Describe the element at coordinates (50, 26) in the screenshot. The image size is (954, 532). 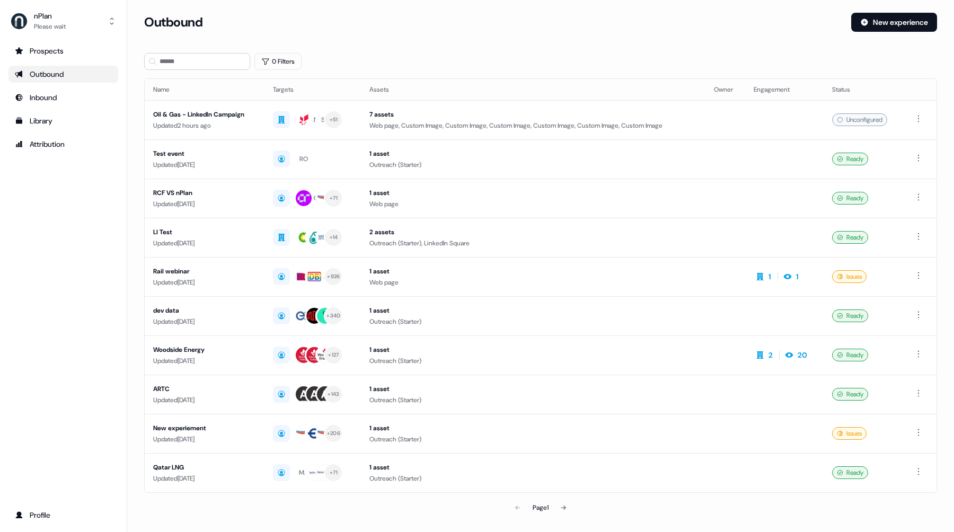
I see `div: Please wait` at that location.